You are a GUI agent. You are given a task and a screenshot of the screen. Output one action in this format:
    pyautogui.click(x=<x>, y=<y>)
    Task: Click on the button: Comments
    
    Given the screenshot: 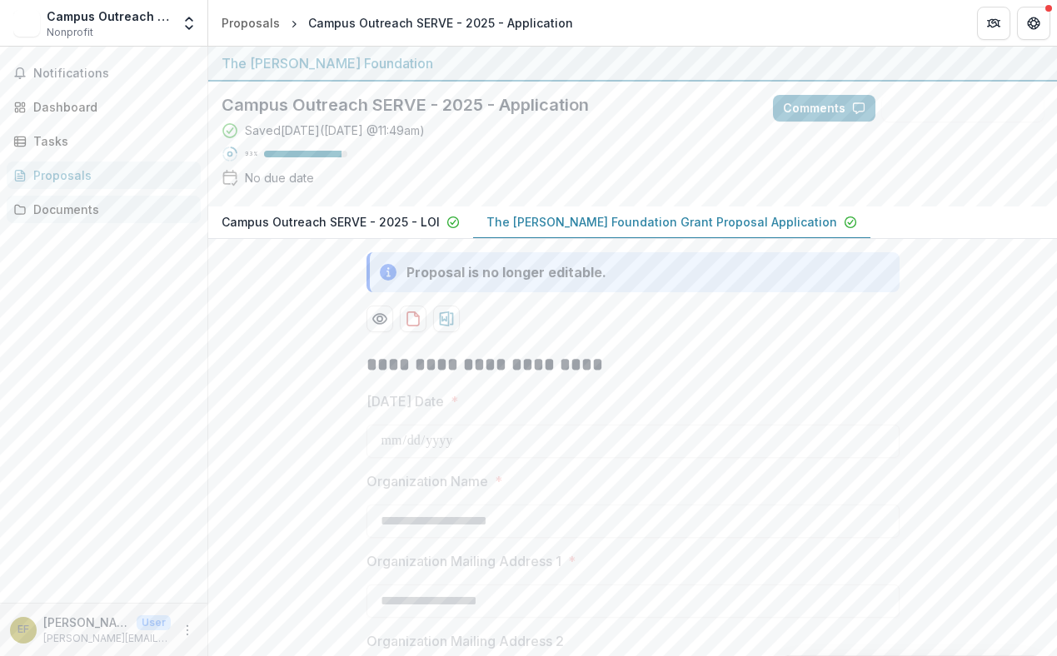 What is the action you would take?
    pyautogui.click(x=824, y=108)
    